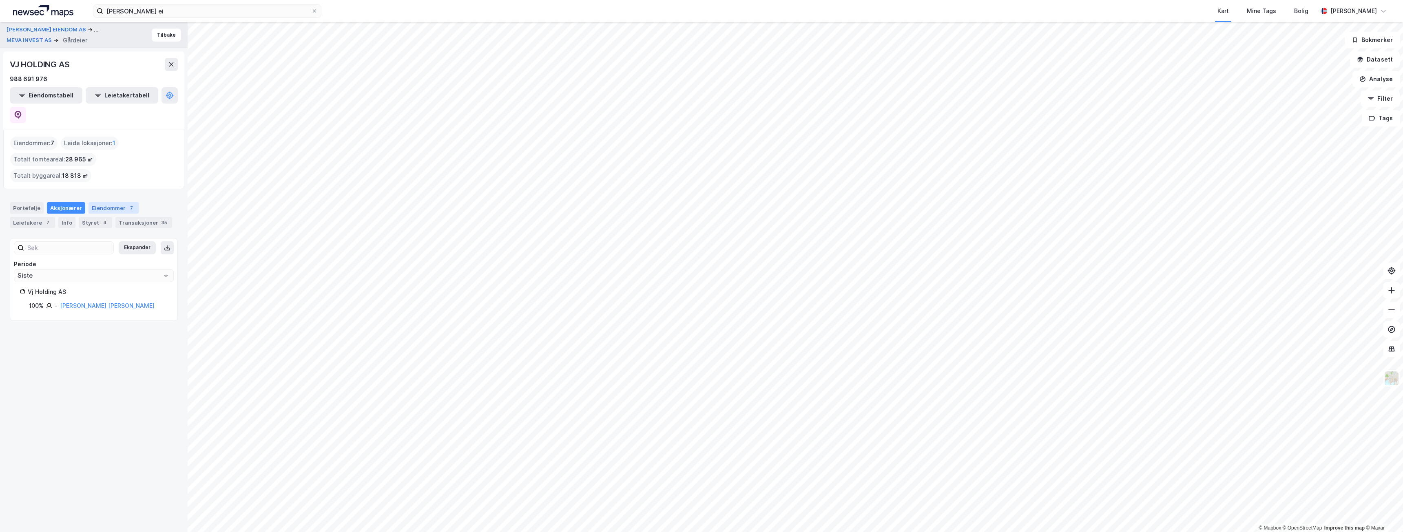 This screenshot has width=1403, height=532. What do you see at coordinates (66, 208) in the screenshot?
I see `div: Aksjonærer` at bounding box center [66, 208].